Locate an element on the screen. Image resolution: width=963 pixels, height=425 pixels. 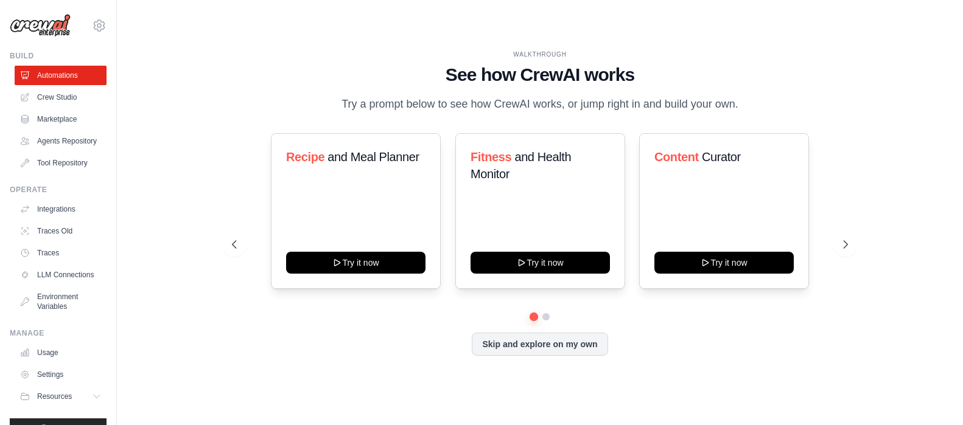
a: Environment Variables is located at coordinates (60, 302).